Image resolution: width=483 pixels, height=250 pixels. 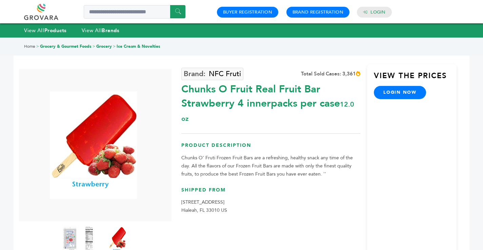 I want to click on a: Ice Cream & Novelties, so click(x=138, y=46).